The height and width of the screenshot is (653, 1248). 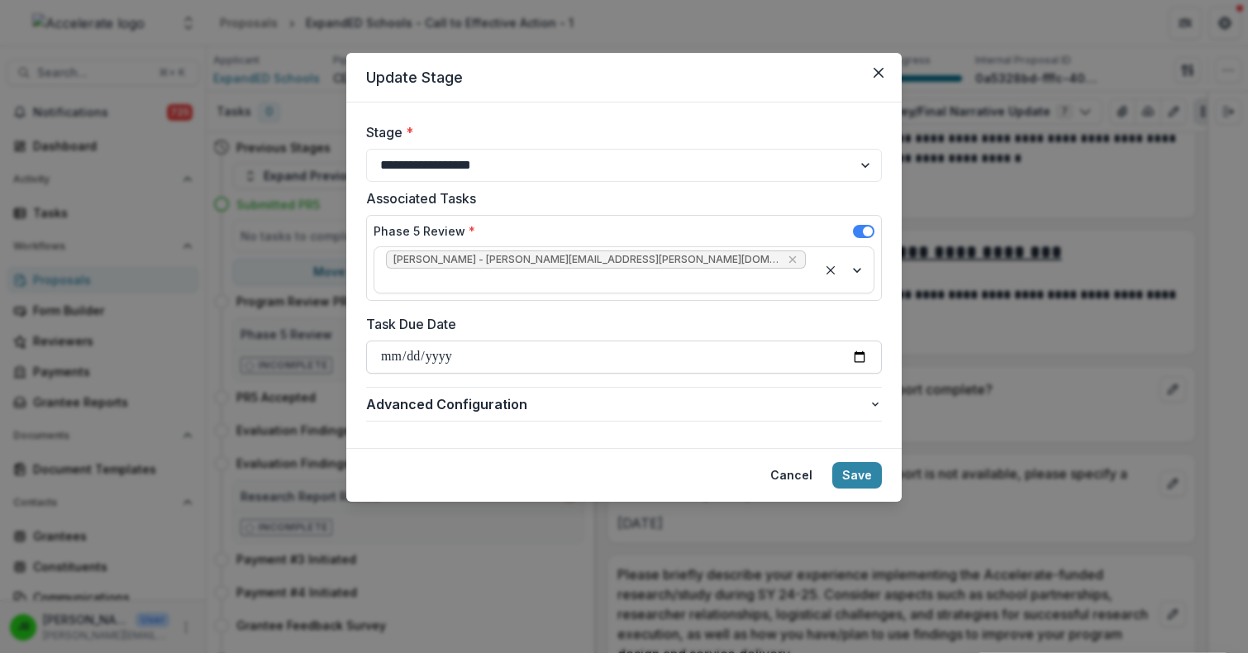 What do you see at coordinates (793, 260) in the screenshot?
I see `div: Remove Jennifer Bronson - jennifer.bronson@accelerate.us` at bounding box center [793, 260].